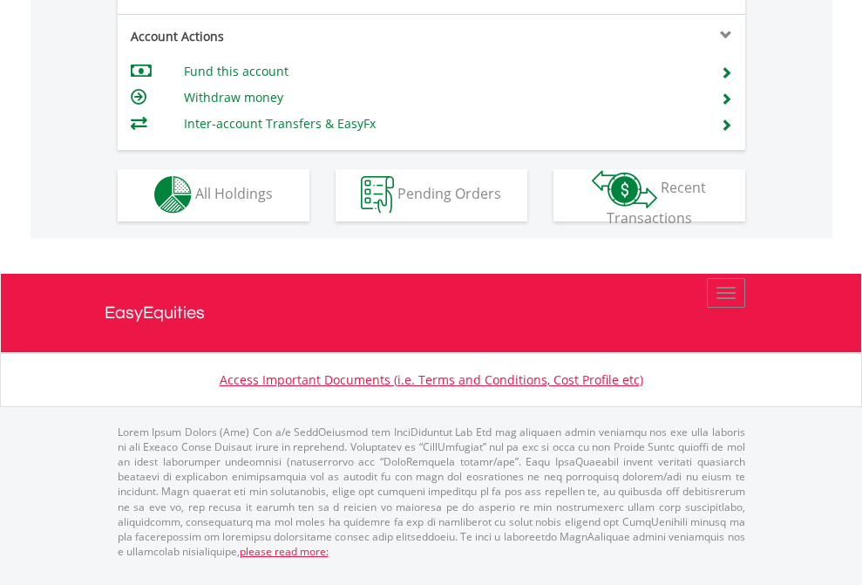 Image resolution: width=862 pixels, height=585 pixels. What do you see at coordinates (431, 313) in the screenshot?
I see `div: EasyEquities` at bounding box center [431, 313].